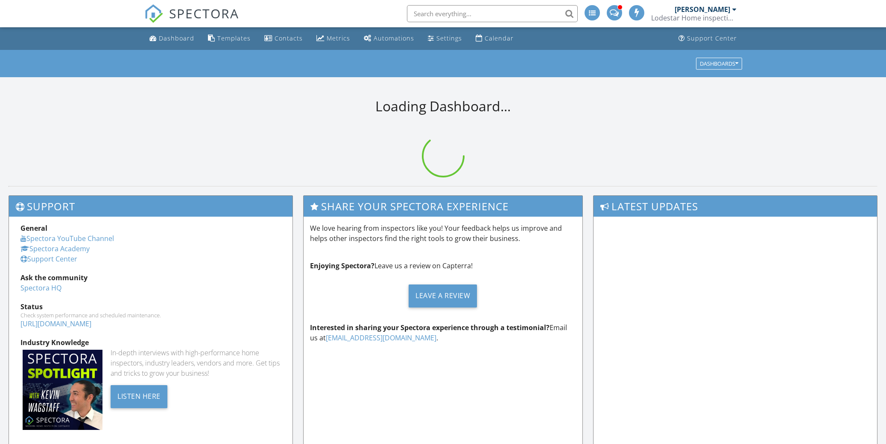  Describe the element at coordinates (449, 38) in the screenshot. I see `div: Settings` at that location.